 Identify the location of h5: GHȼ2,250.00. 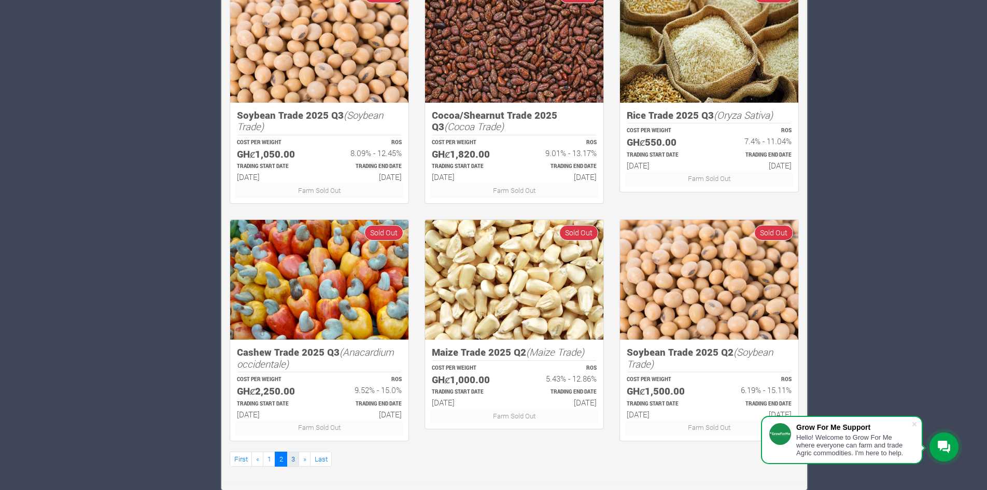
(273, 391).